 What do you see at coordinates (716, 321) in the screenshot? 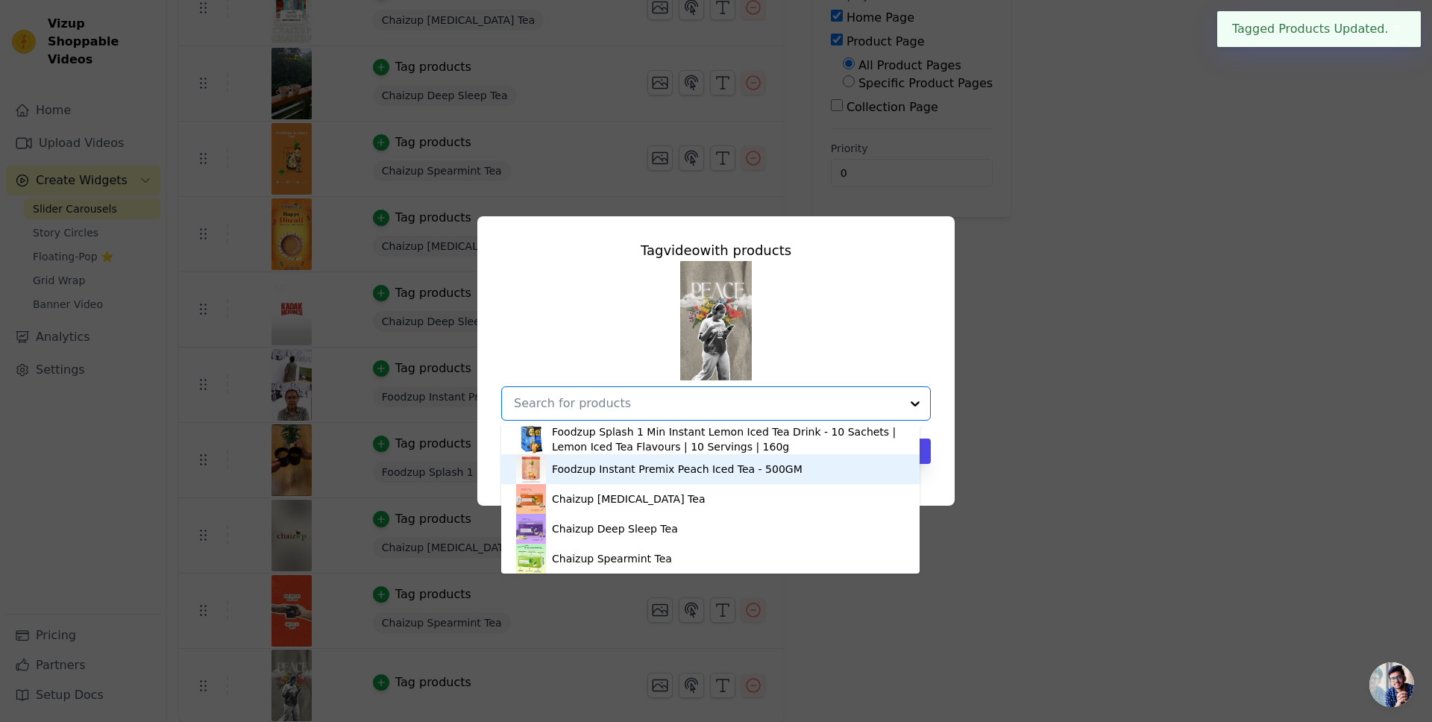
I see `img: vizup-images-aafc.jpg` at bounding box center [716, 321].